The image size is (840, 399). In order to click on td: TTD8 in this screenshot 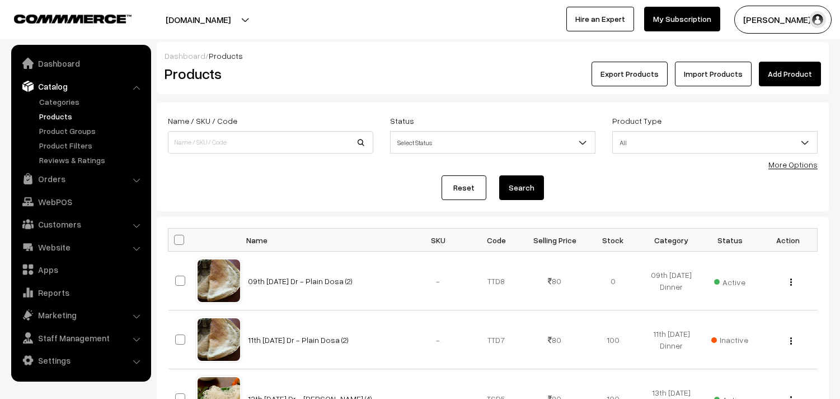, I will do `click(497, 280)`.